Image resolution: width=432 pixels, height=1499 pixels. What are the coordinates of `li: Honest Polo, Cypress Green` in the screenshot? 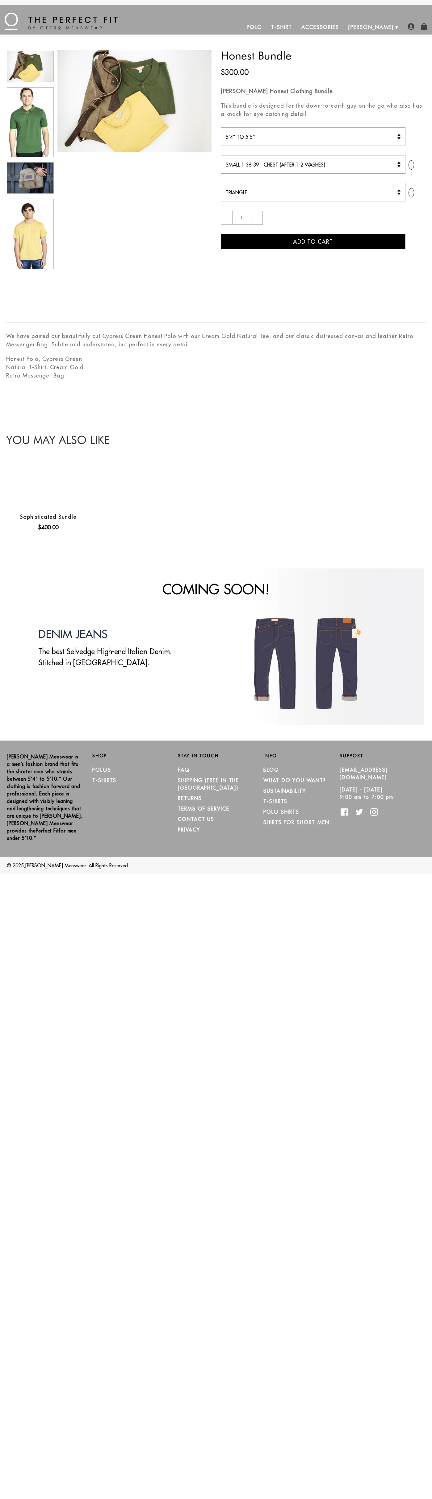 It's located at (216, 359).